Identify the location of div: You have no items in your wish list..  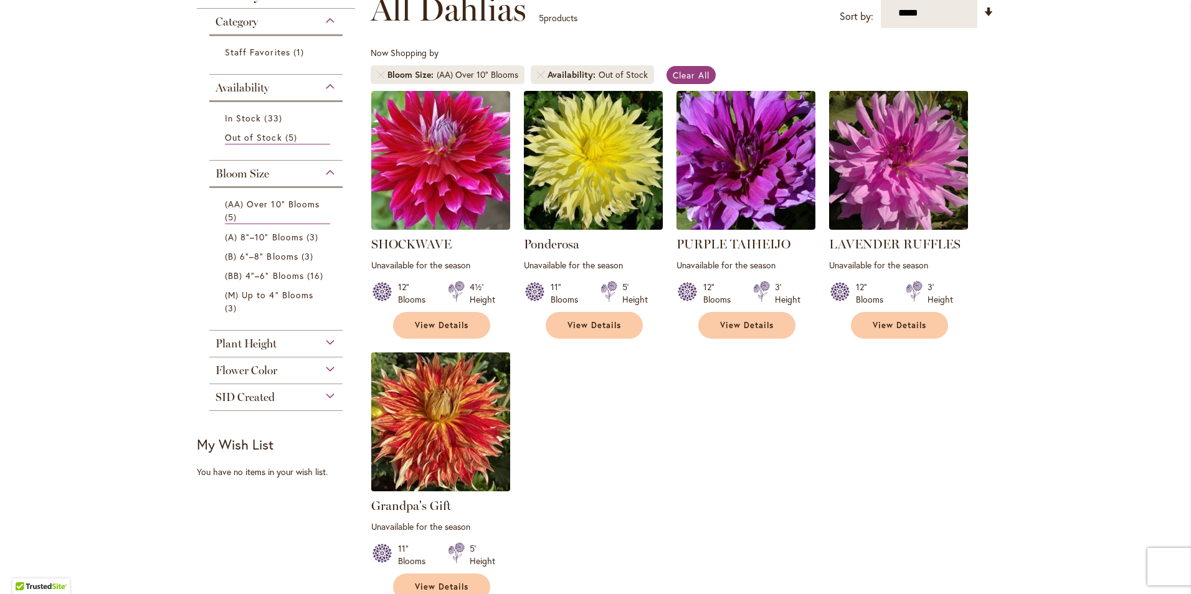
(280, 472).